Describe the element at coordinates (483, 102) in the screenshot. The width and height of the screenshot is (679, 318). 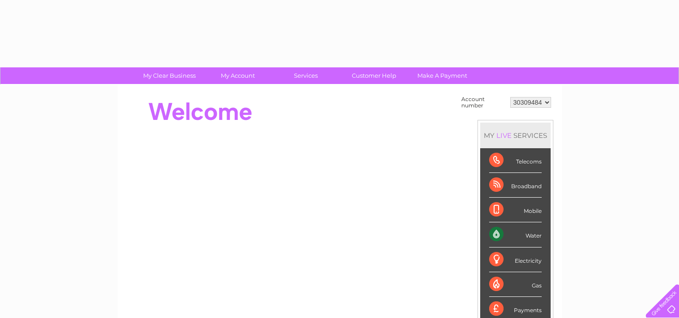
I see `td: Account number` at that location.